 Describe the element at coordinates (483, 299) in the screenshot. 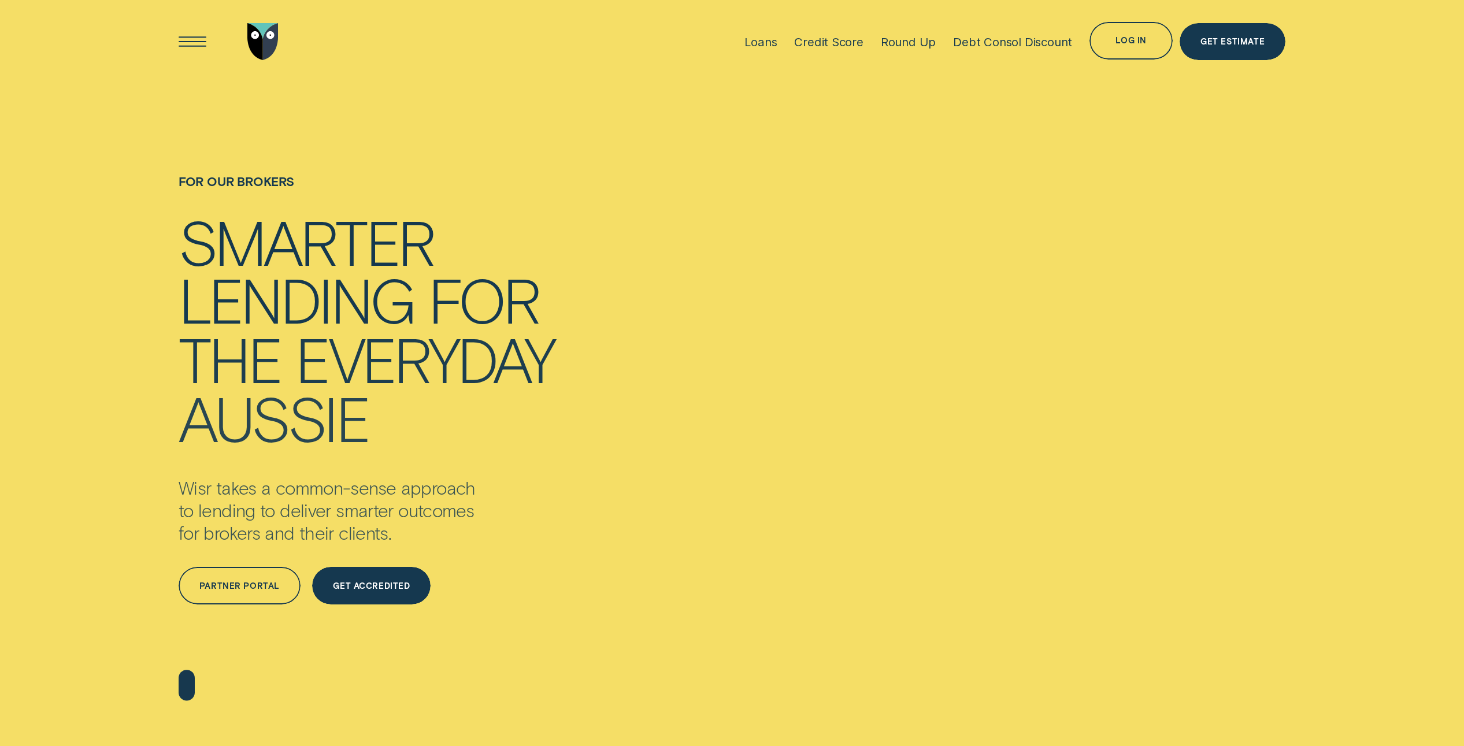

I see `div: for` at that location.